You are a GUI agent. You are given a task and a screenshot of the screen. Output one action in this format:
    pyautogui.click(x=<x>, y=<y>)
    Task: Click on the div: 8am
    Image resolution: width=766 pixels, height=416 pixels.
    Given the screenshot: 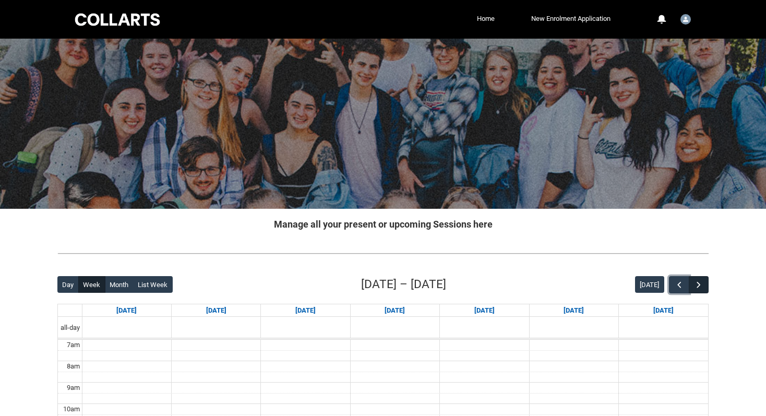 What is the action you would take?
    pyautogui.click(x=73, y=366)
    